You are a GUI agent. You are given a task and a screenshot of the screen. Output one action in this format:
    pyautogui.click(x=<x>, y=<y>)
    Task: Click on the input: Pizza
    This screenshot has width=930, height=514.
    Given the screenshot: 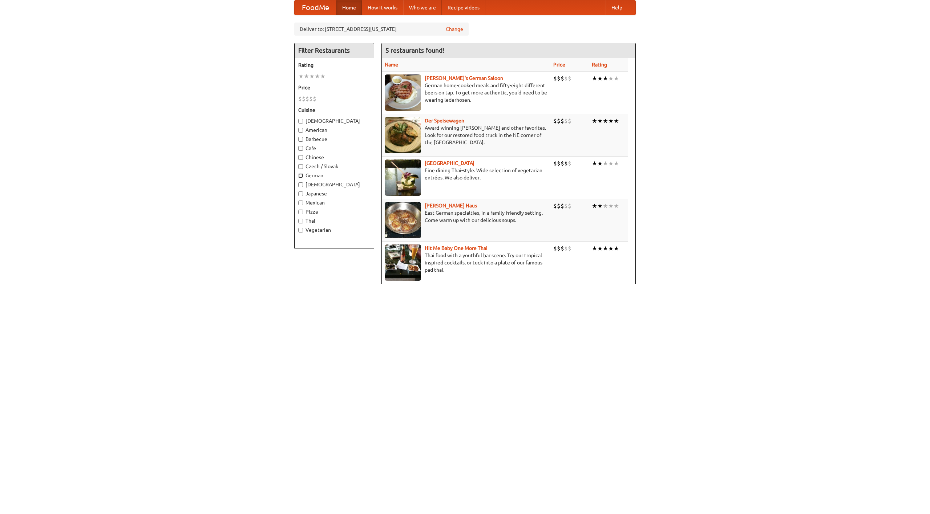 What is the action you would take?
    pyautogui.click(x=301, y=212)
    